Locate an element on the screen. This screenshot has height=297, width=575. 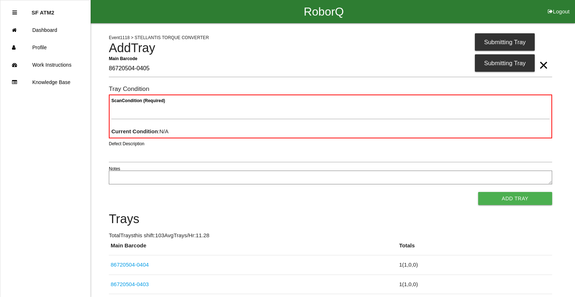
a: Work Instructions is located at coordinates (45, 65).